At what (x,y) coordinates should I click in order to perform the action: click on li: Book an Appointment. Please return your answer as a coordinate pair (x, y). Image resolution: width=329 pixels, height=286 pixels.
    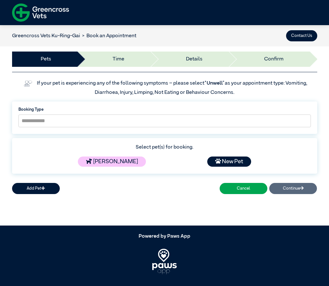
    Looking at the image, I should click on (108, 36).